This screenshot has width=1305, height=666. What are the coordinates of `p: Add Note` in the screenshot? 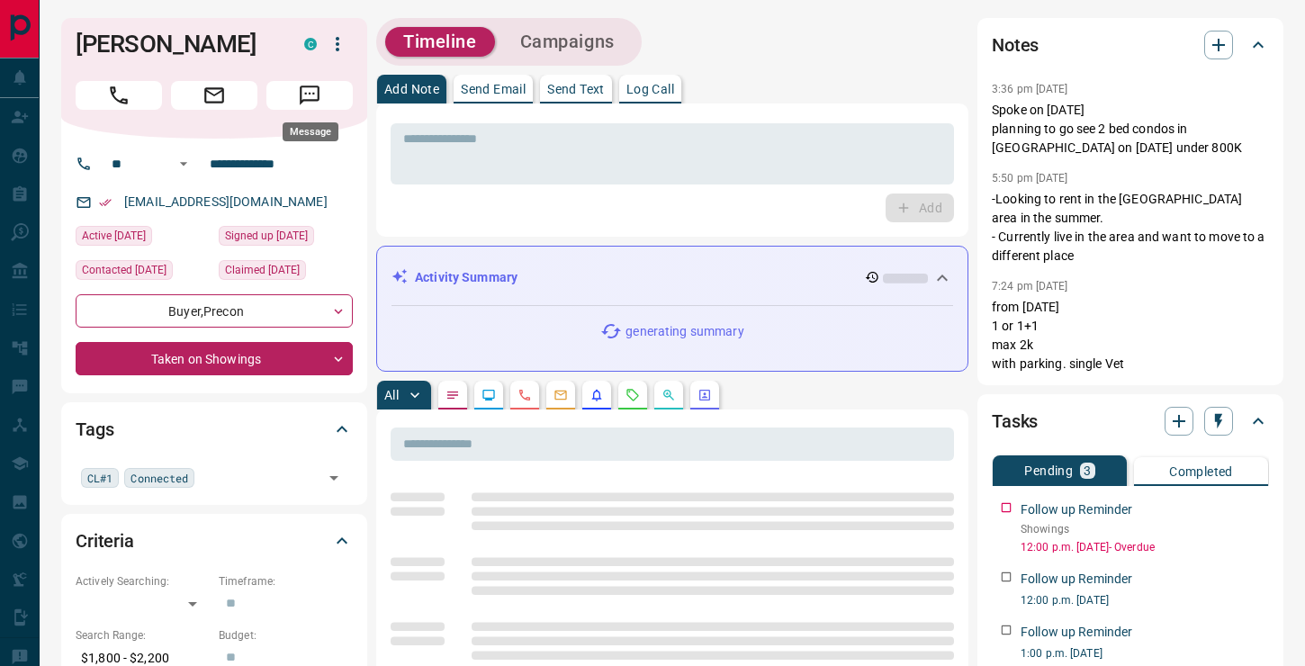 It's located at (411, 89).